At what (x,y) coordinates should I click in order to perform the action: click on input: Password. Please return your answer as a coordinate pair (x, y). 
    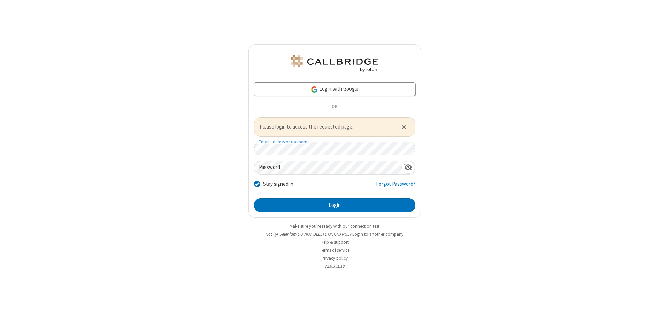
    Looking at the image, I should click on (328, 168).